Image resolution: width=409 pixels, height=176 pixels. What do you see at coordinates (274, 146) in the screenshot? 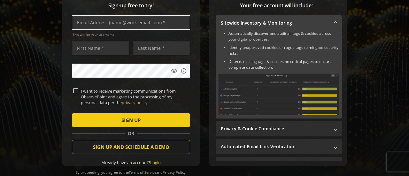
I see `mat-panel-title: Automated Email Link Verification` at bounding box center [274, 146].